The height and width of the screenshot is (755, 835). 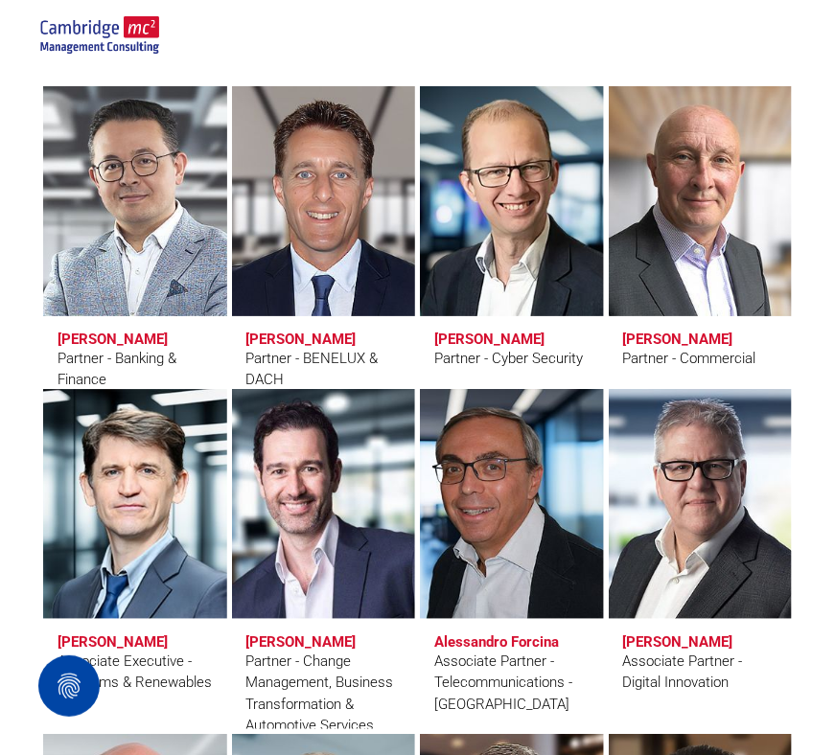 What do you see at coordinates (324, 369) in the screenshot?
I see `div: Partner - BENELUX & DACH` at bounding box center [324, 369].